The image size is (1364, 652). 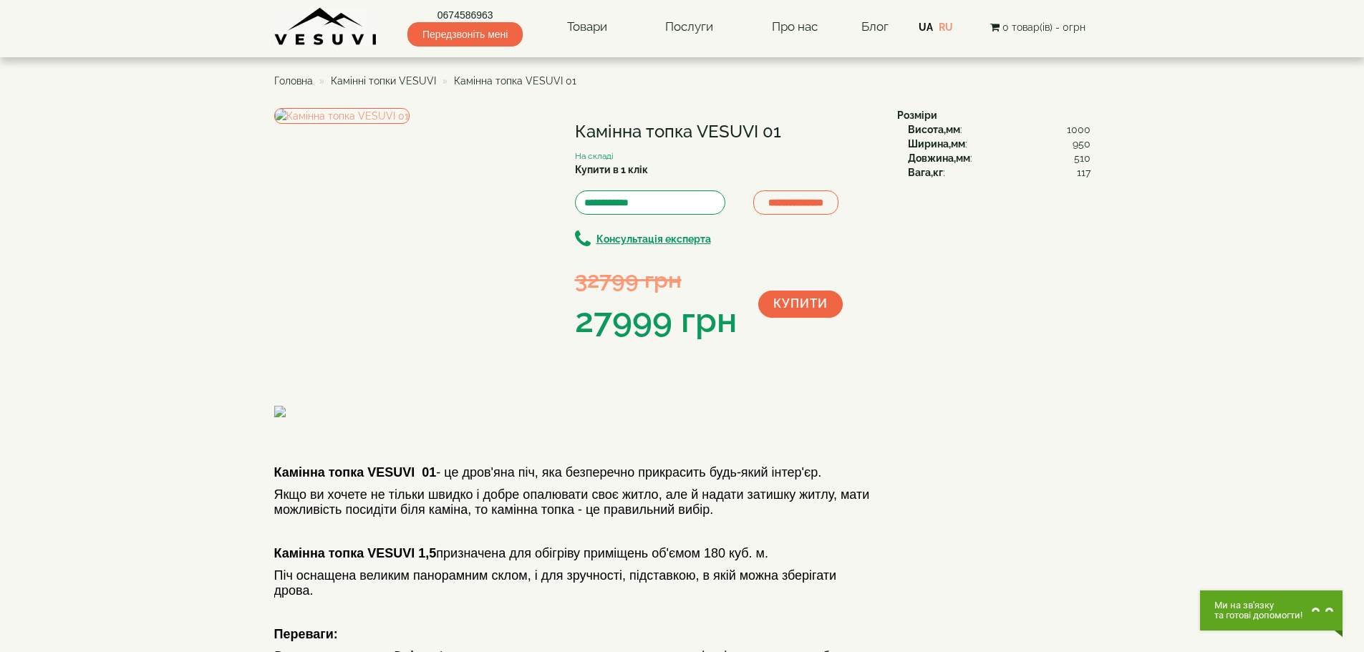 I want to click on a: Камінна топка VESUVI 01, so click(x=342, y=116).